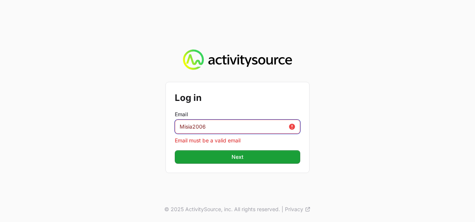 The width and height of the screenshot is (475, 222). I want to click on a: Privacy, so click(298, 209).